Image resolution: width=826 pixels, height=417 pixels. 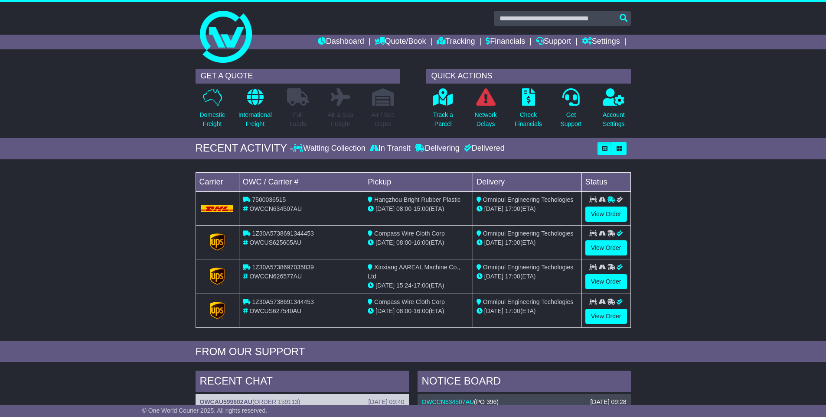 What do you see at coordinates (404, 286) in the screenshot?
I see `span: 15:24` at bounding box center [404, 286].